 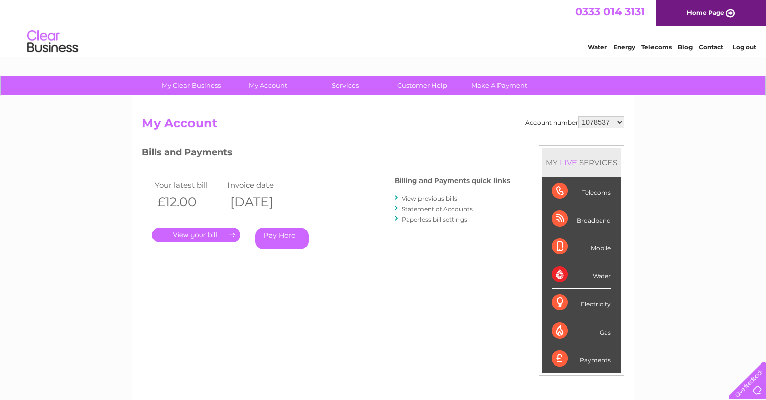 What do you see at coordinates (581, 191) in the screenshot?
I see `div: Telecoms` at bounding box center [581, 191].